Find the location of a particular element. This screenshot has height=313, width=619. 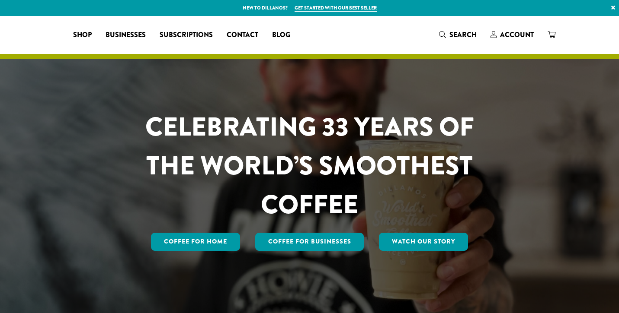

span: Subscriptions is located at coordinates (186, 35).